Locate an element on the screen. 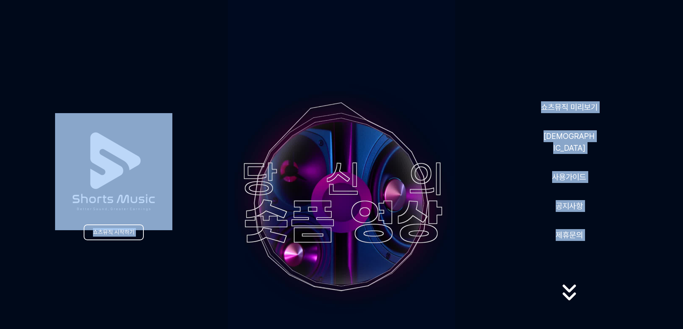 Image resolution: width=683 pixels, height=329 pixels. button: 제휴문의 is located at coordinates (569, 235).